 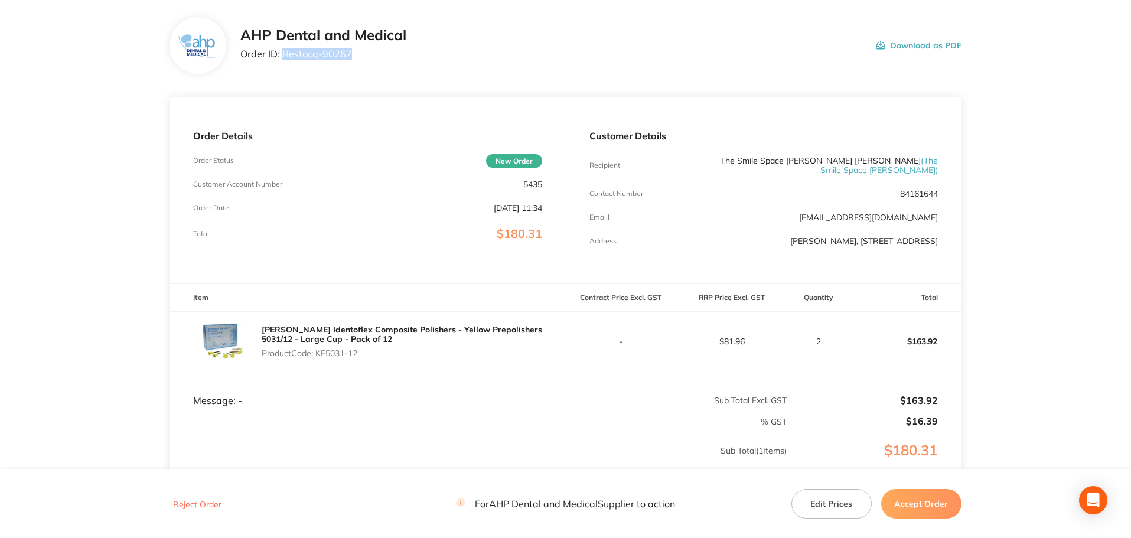 I want to click on p: Total, so click(x=201, y=234).